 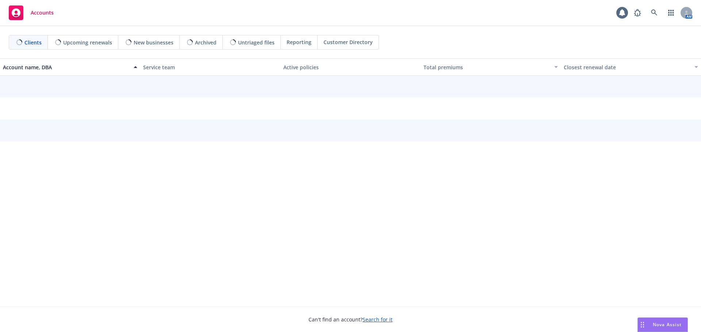 What do you see at coordinates (88, 42) in the screenshot?
I see `span: Upcoming renewals` at bounding box center [88, 42].